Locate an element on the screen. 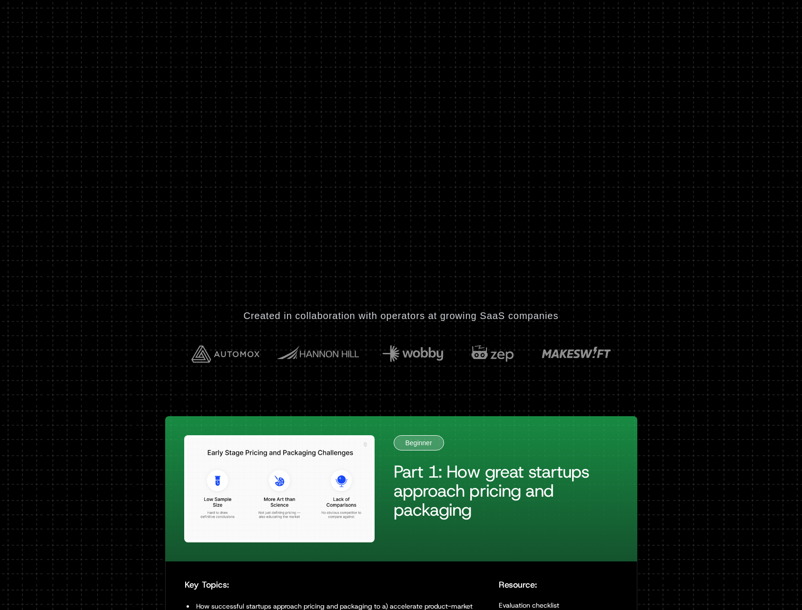  img: image (34).png is located at coordinates (279, 488).